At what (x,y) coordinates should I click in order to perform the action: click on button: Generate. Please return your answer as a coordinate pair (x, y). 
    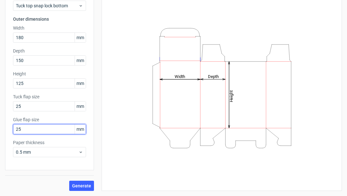
    Looking at the image, I should click on (82, 186).